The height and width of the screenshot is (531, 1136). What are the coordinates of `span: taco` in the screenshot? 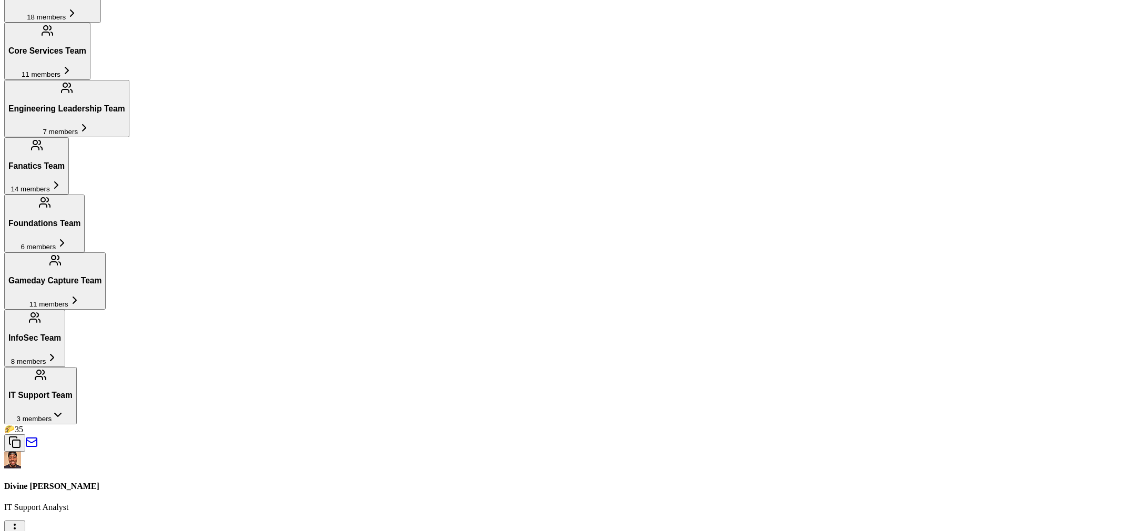 It's located at (9, 429).